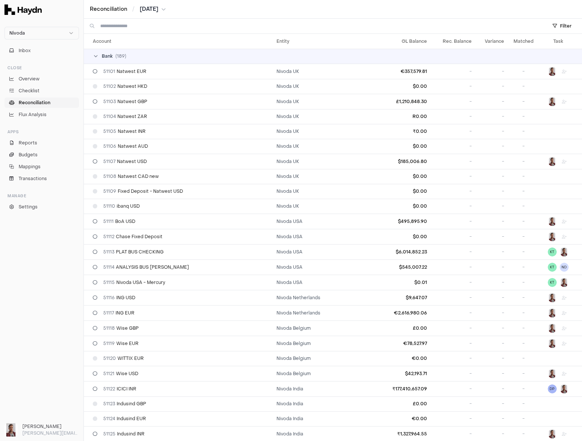 The width and height of the screenshot is (582, 441). What do you see at coordinates (319, 298) in the screenshot?
I see `td: Nivoda Netherlands` at bounding box center [319, 298].